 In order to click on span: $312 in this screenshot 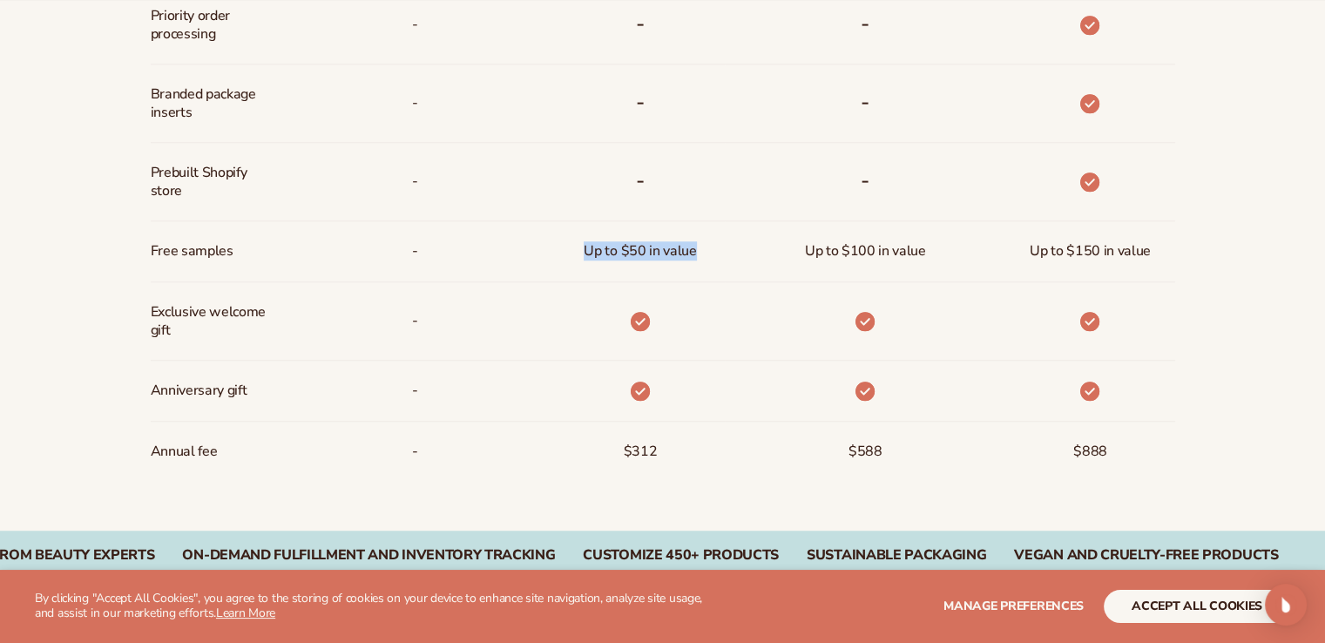, I will do `click(640, 451)`.